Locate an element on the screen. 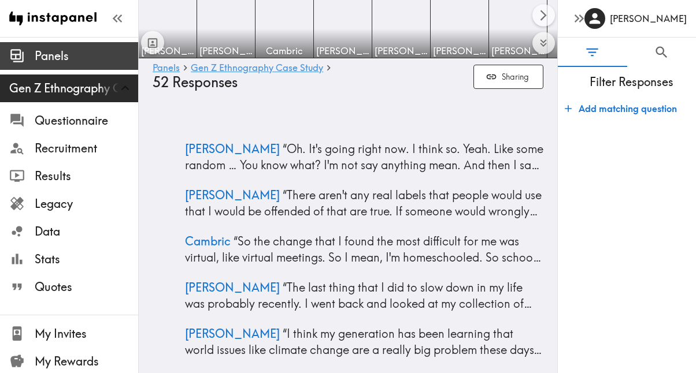  div: Gen Z Ethnography Case Study is located at coordinates (73, 88).